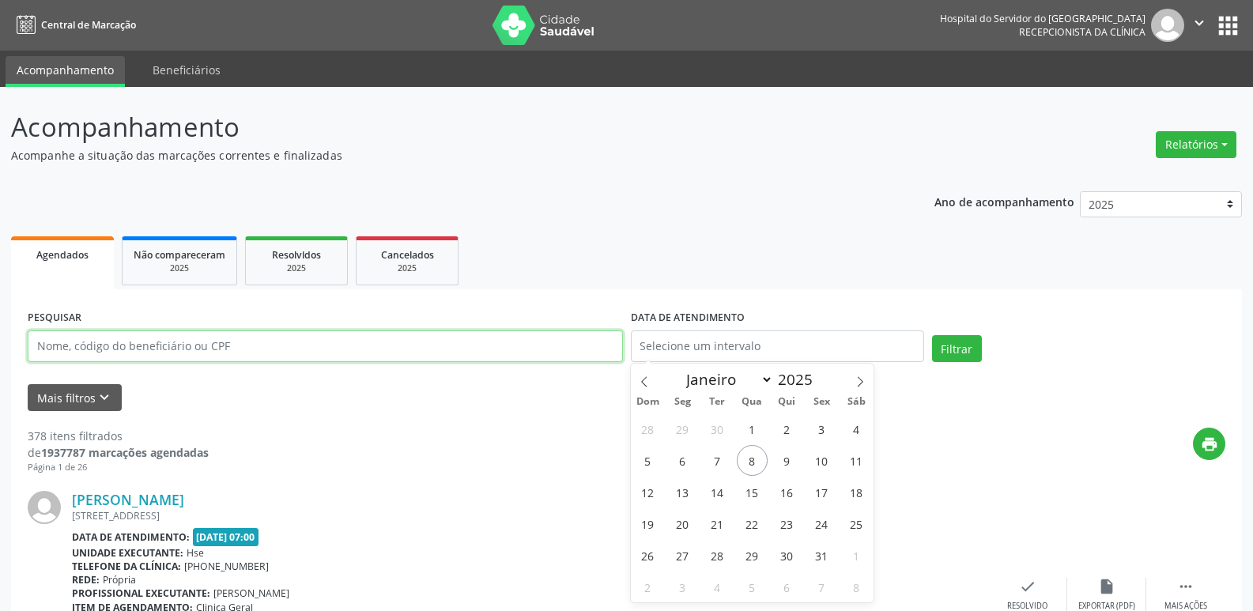 This screenshot has width=1253, height=611. I want to click on span: Outubro 16, 2025, so click(787, 492).